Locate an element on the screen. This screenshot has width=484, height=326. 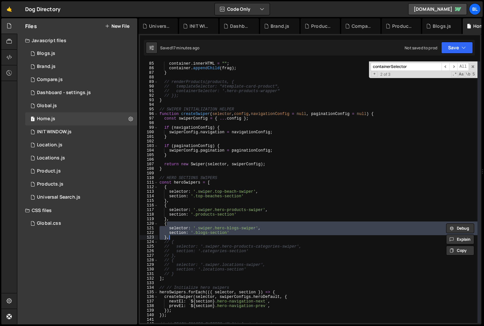
div: INIT WINDOW.js is located at coordinates (200, 26).